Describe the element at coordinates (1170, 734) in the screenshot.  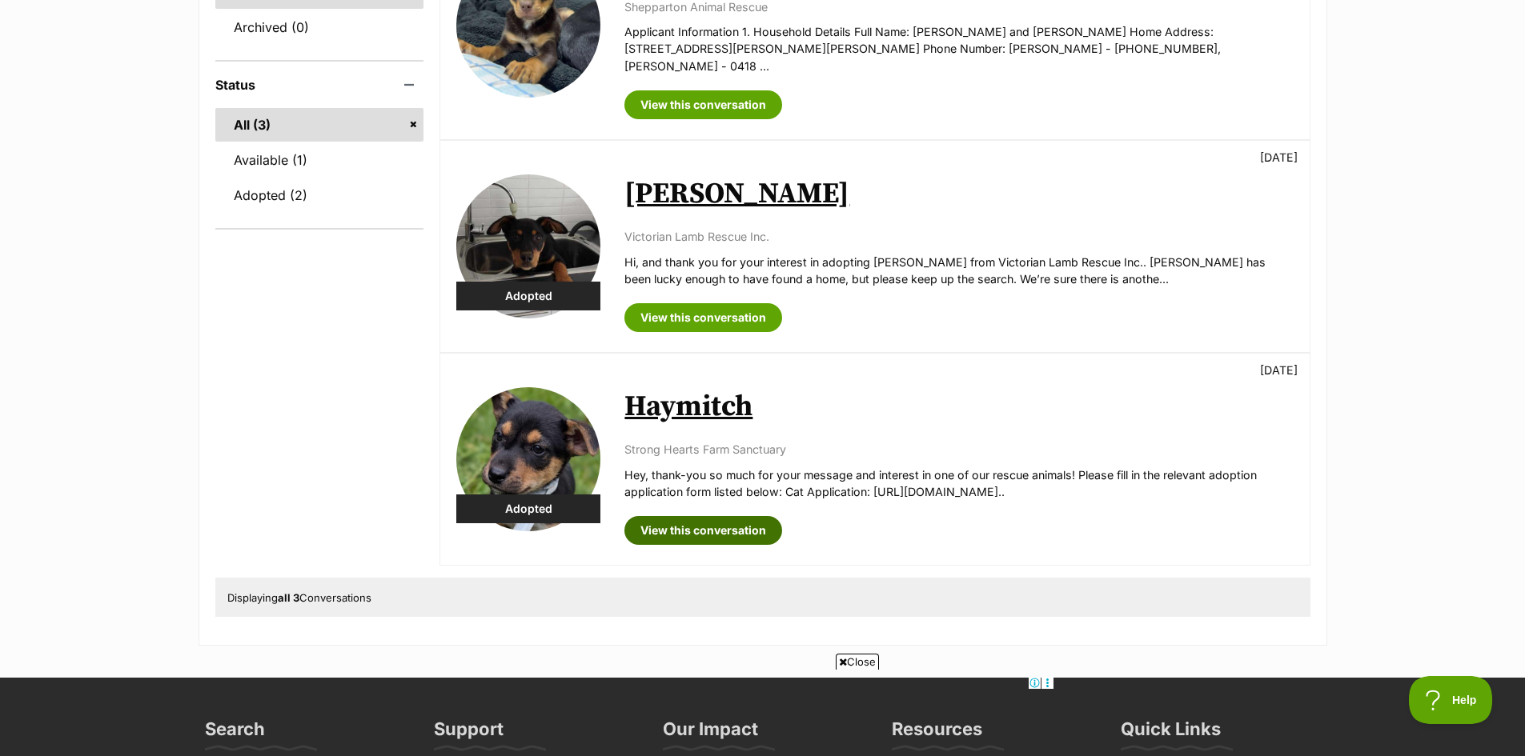
I see `h3: Quick Links` at that location.